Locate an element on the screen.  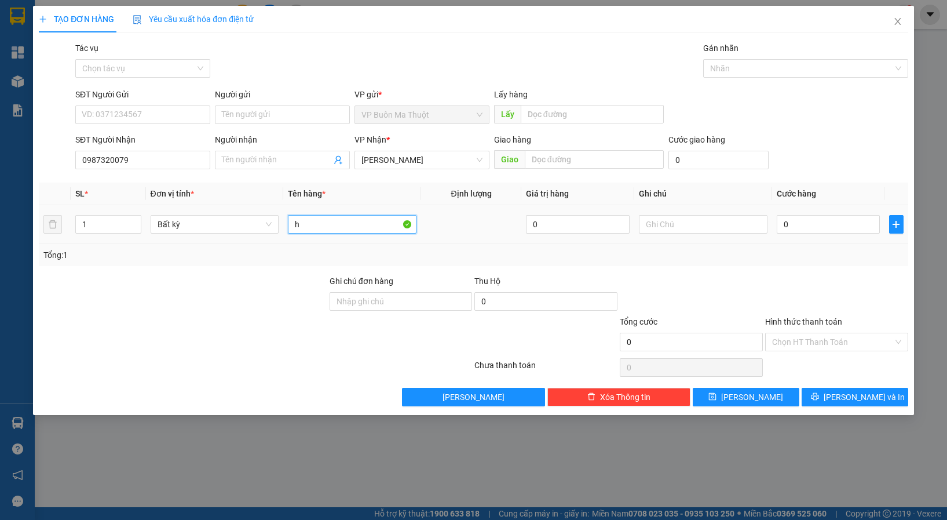
span: Thu Hộ is located at coordinates (487, 281).